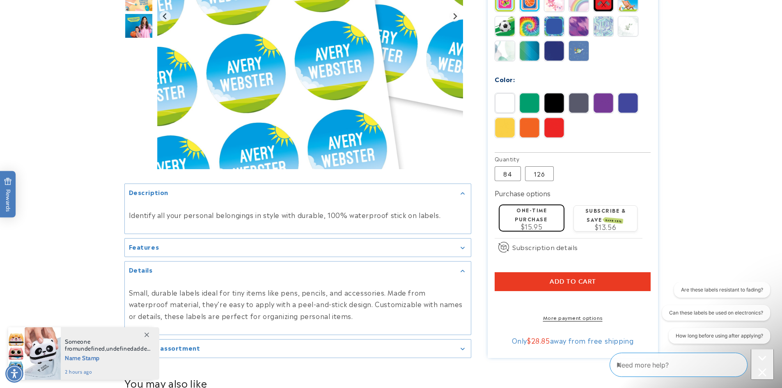 This screenshot has width=782, height=388. Describe the element at coordinates (139, 28) in the screenshot. I see `img: Mini Round Name Labels - Label Land` at that location.